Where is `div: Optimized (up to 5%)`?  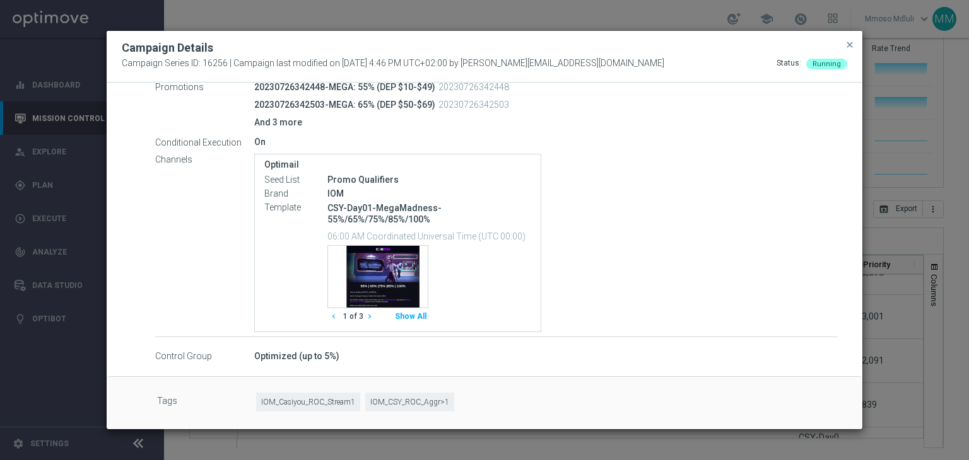
div: Optimized (up to 5%) is located at coordinates (546, 356).